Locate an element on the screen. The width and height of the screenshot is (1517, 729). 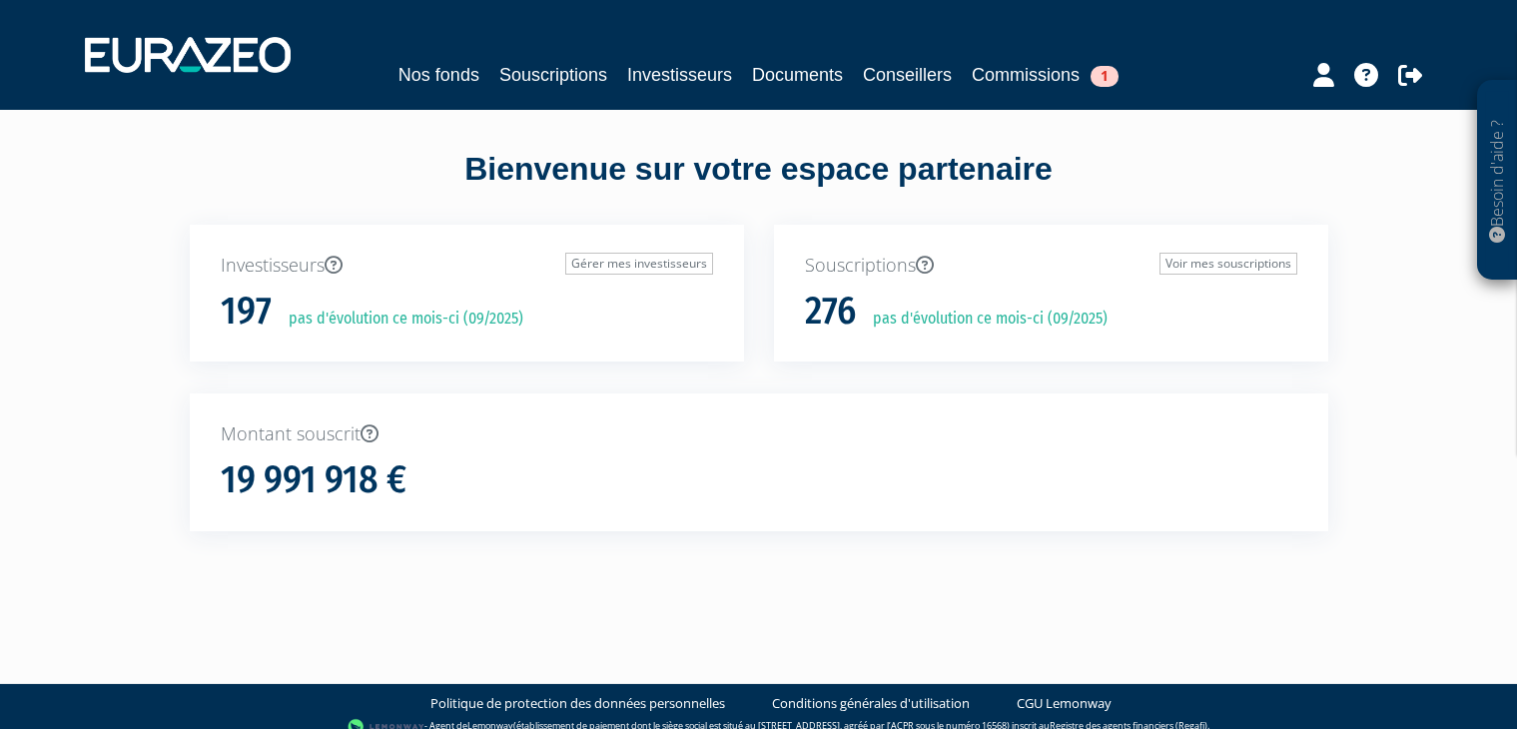
h1: 19 991 918 € is located at coordinates (314, 480).